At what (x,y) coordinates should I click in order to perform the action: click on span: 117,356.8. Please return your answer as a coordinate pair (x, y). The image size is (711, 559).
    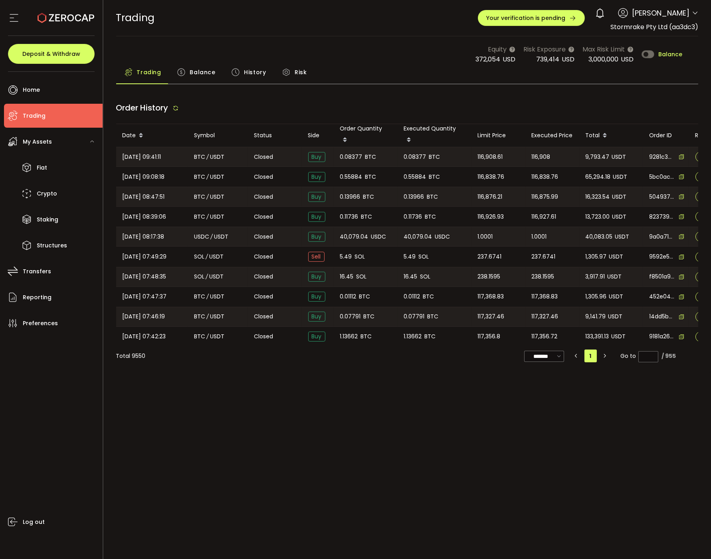
    Looking at the image, I should click on (489, 336).